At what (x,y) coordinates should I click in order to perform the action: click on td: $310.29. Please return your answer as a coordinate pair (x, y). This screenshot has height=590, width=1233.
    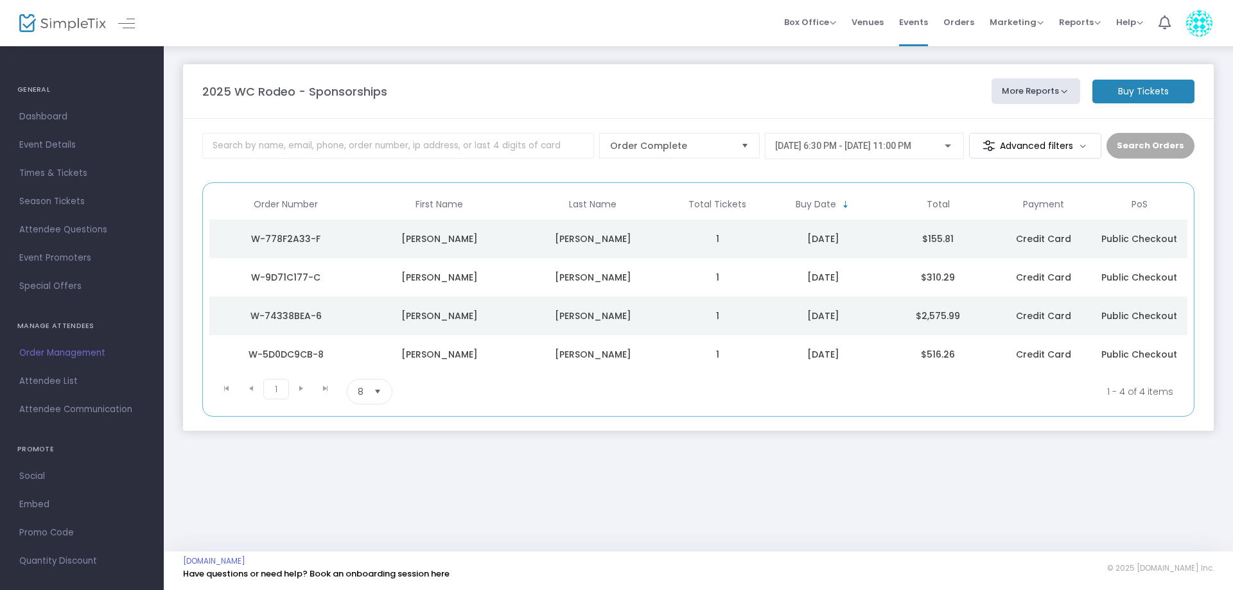
    Looking at the image, I should click on (938, 277).